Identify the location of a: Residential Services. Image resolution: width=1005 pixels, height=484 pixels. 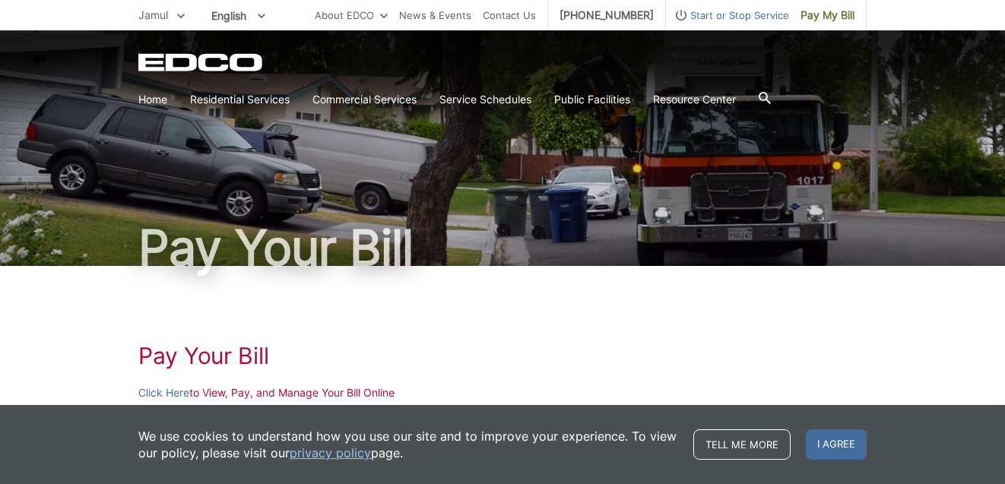
(240, 100).